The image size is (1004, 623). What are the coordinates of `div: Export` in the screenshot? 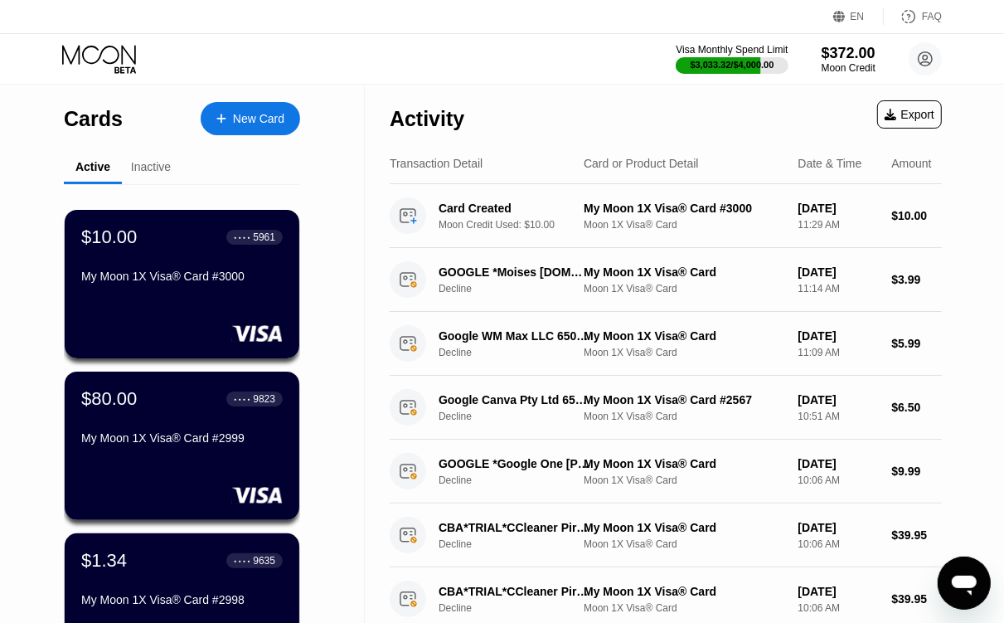 It's located at (910, 114).